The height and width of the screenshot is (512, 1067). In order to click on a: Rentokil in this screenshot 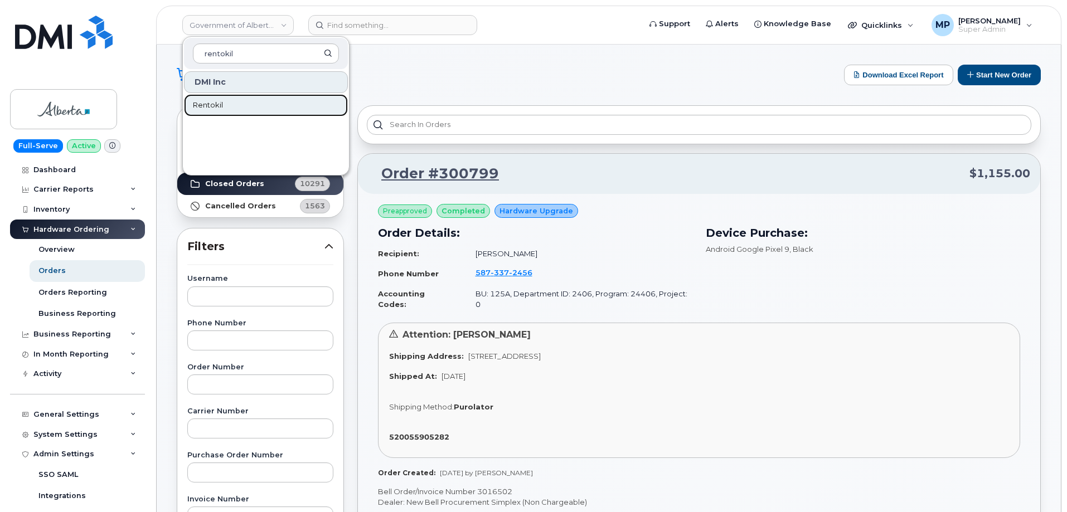, I will do `click(266, 105)`.